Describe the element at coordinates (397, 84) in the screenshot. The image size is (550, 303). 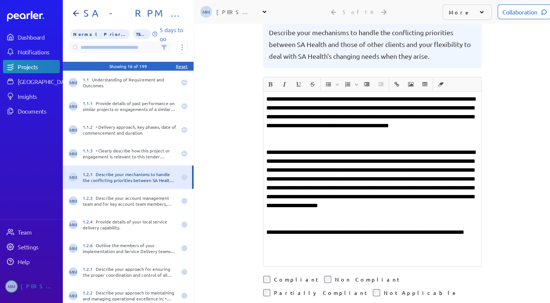
I see `span: Insert link` at that location.